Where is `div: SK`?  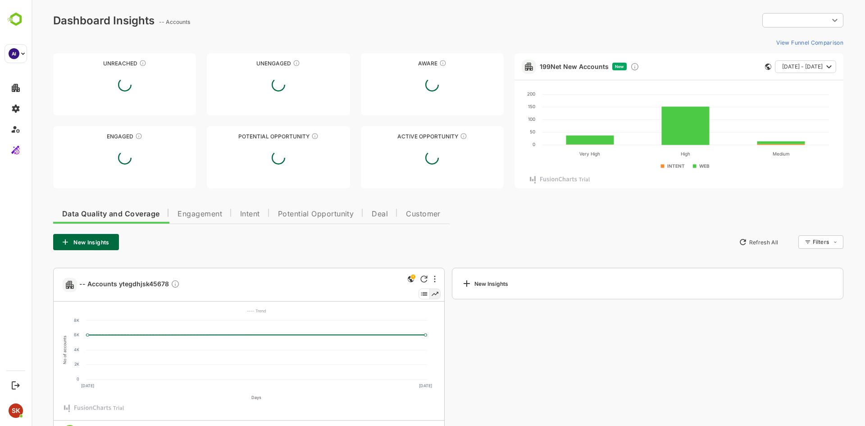
div: SK is located at coordinates (16, 410).